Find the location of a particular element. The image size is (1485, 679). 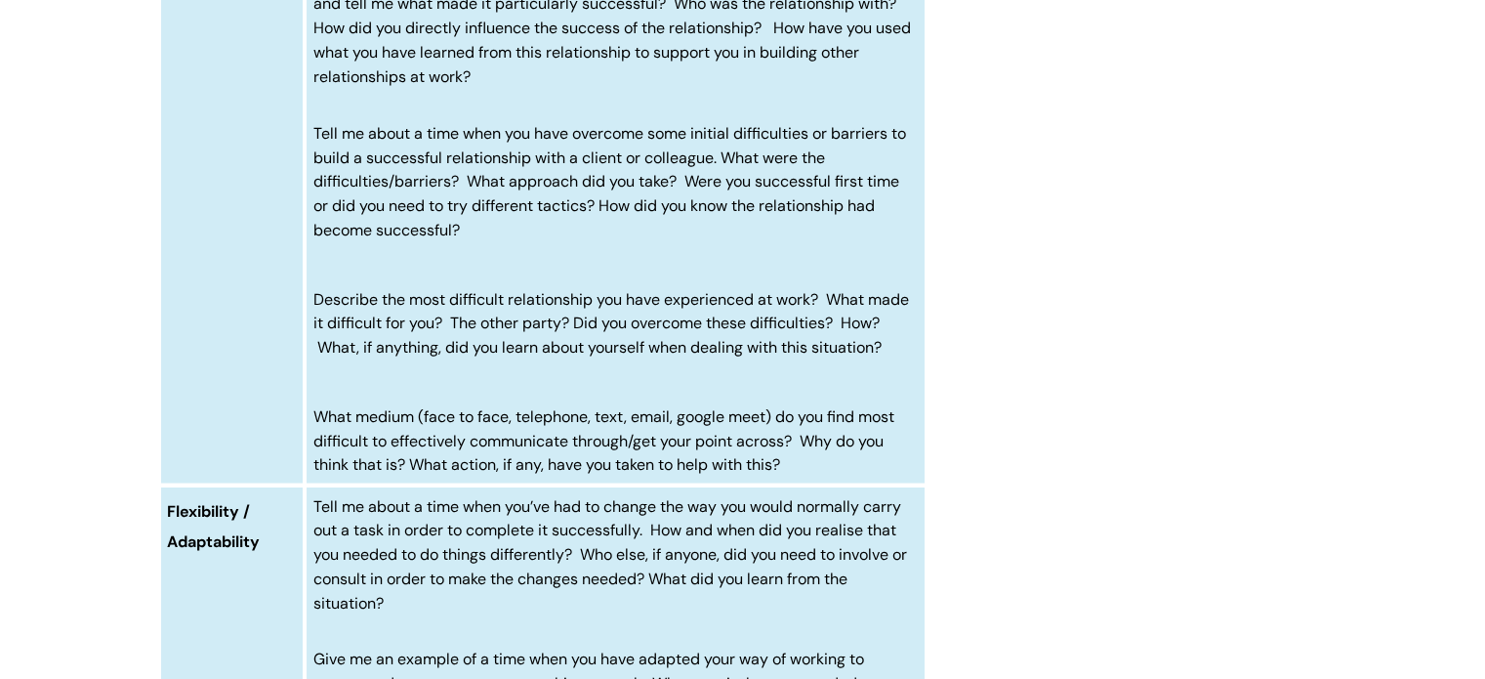

span: Tell me about a time when you have overcome some initial difficulties or barriers to build a succ... is located at coordinates (609, 181).